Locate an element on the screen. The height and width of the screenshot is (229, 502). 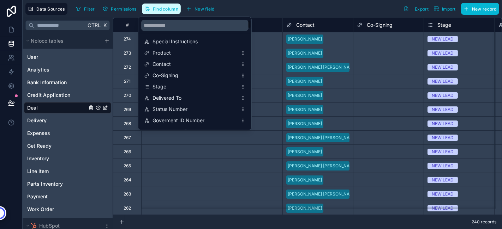
span: Delivery is located at coordinates (37, 121).